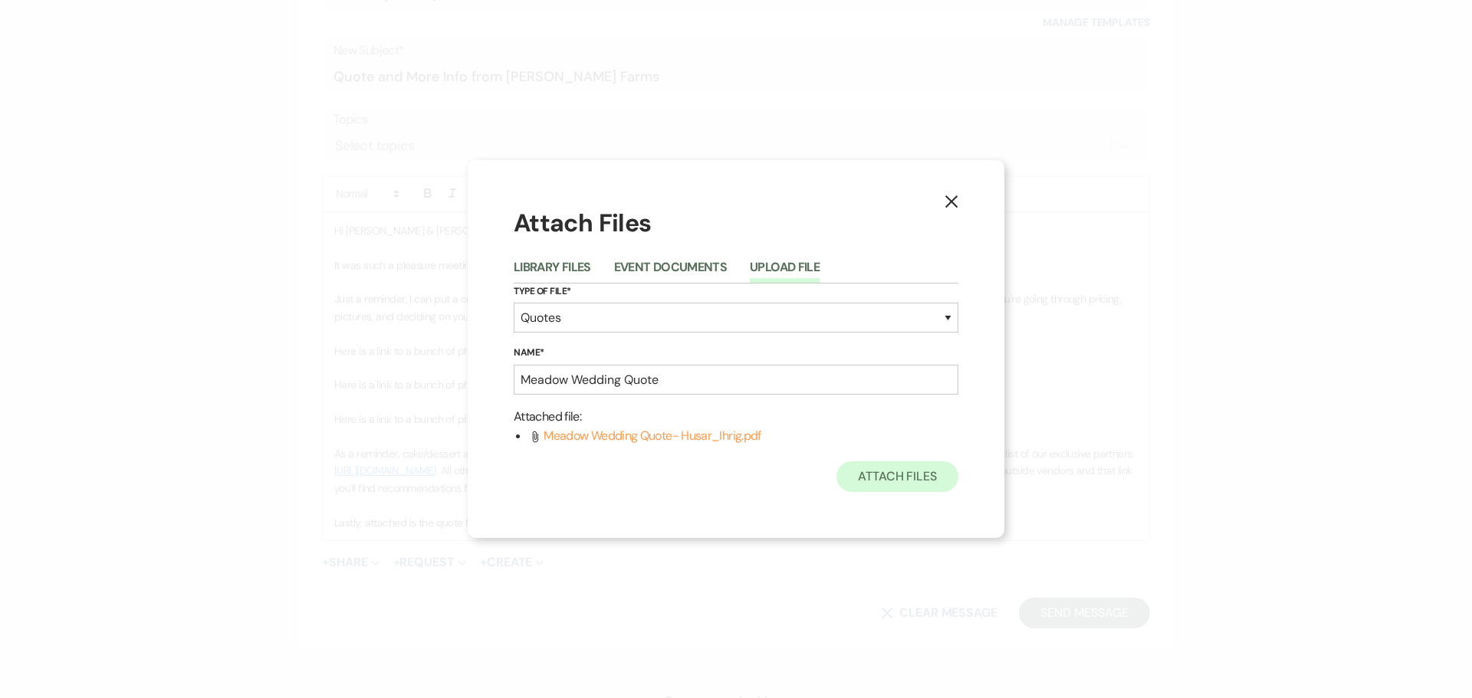 Image resolution: width=1472 pixels, height=698 pixels. I want to click on button: Attach Files, so click(897, 477).